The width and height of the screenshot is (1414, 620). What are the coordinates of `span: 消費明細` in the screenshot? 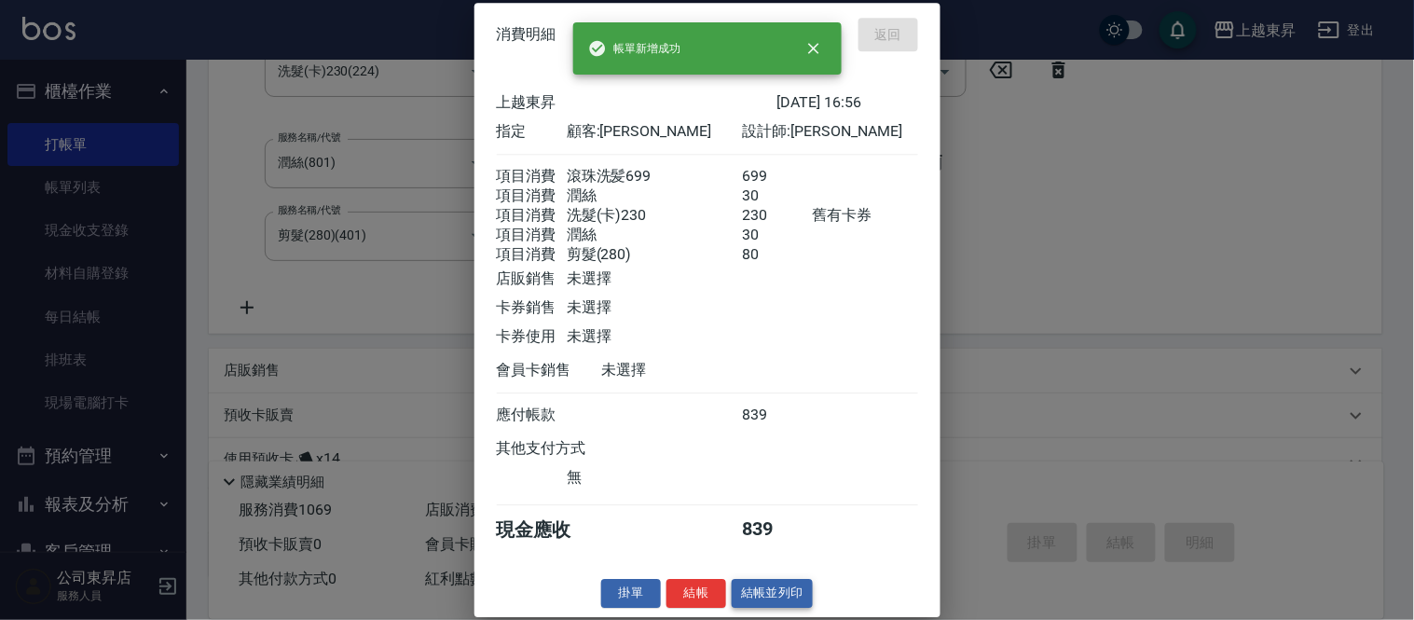 It's located at (527, 34).